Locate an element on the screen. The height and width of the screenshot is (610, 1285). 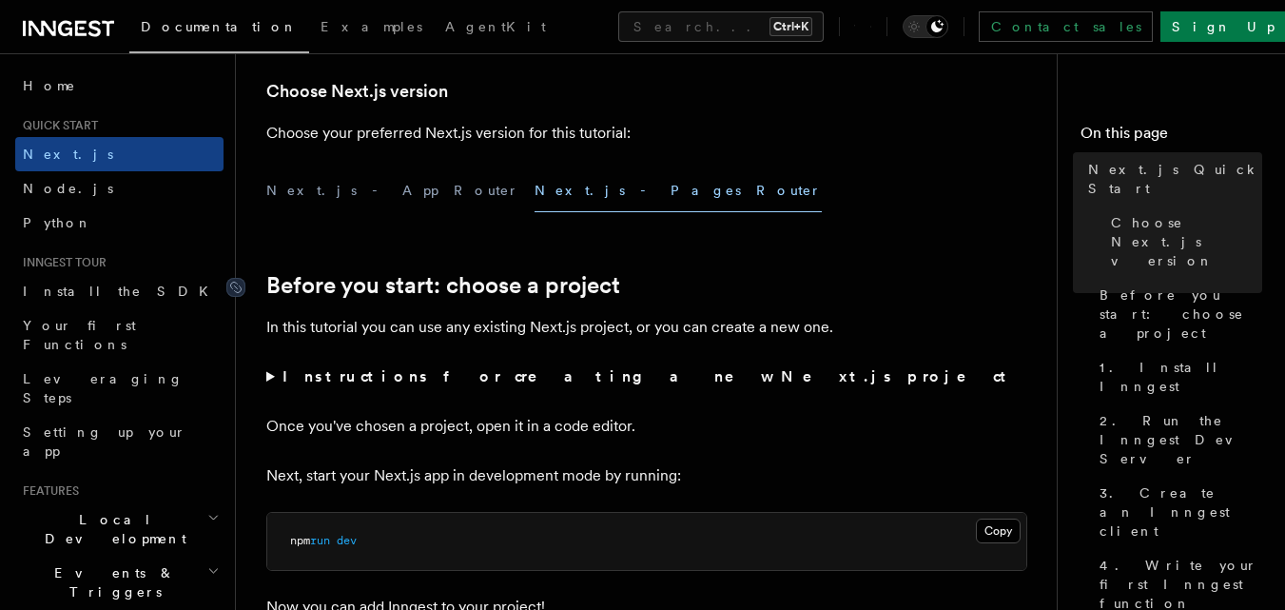
span: dev is located at coordinates (346, 540).